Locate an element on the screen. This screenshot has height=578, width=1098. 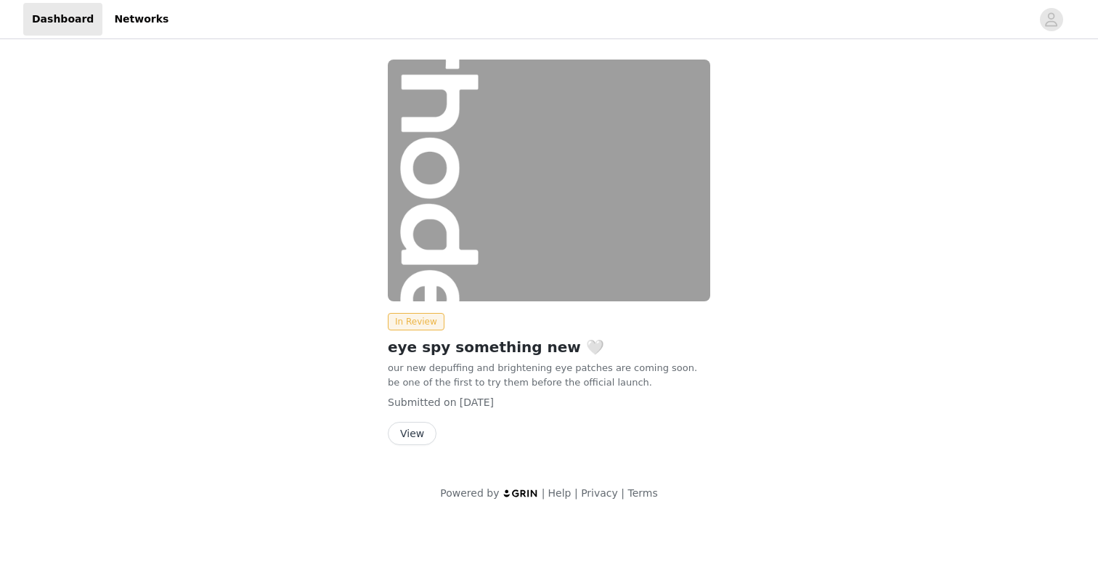
a: Help is located at coordinates (560, 493).